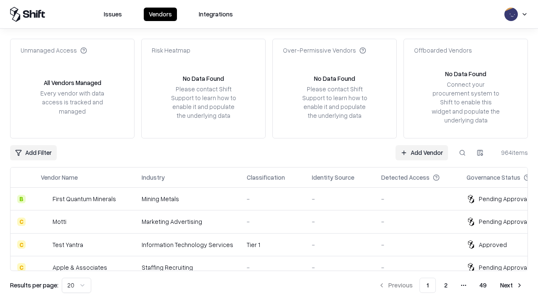 The width and height of the screenshot is (538, 303). What do you see at coordinates (216, 14) in the screenshot?
I see `button: Integrations` at bounding box center [216, 14].